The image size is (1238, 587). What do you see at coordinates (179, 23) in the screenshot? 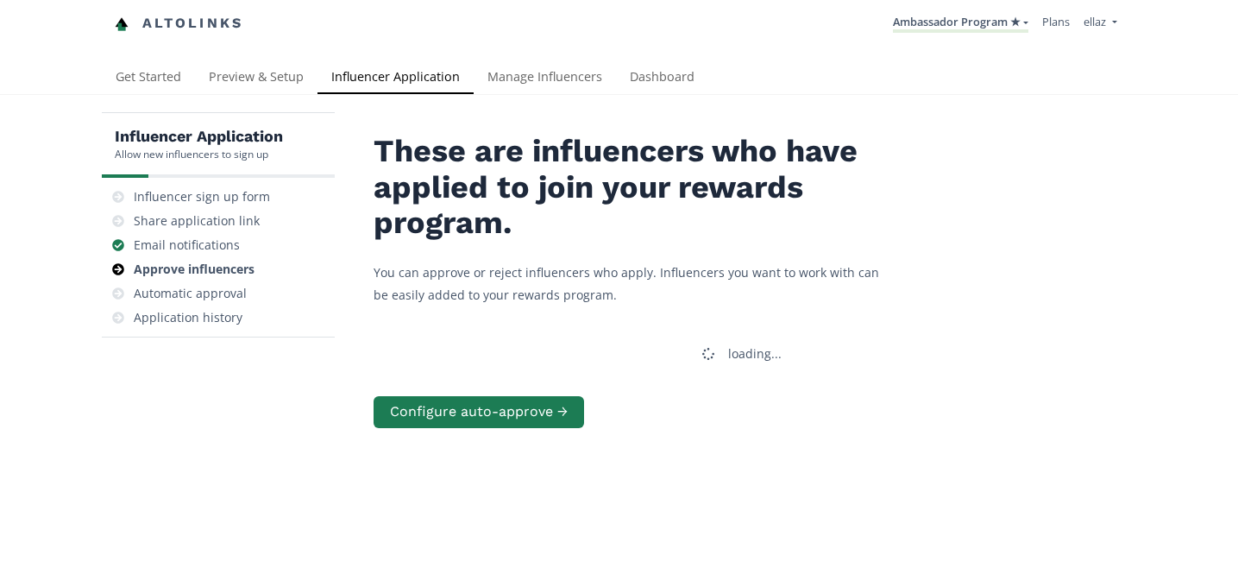
I see `a: Altolinks` at bounding box center [179, 23].